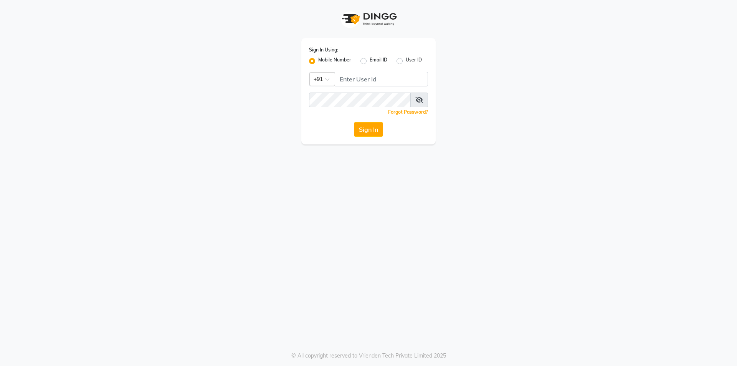  What do you see at coordinates (324, 50) in the screenshot?
I see `label: Sign In Using:` at bounding box center [324, 50].